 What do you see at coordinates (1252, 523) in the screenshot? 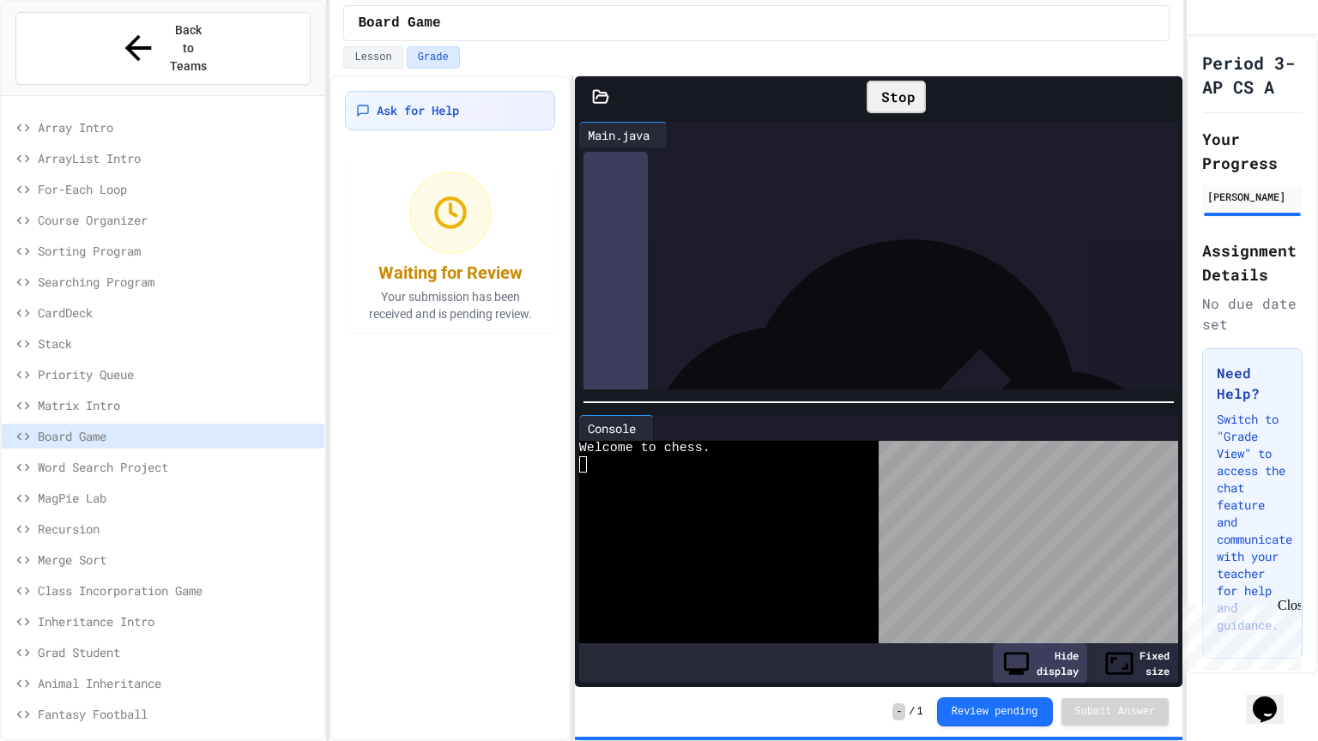
I see `p: Switch to "Grade View" to access the chat feature and communicate with your teacher for help and ...` at bounding box center [1252, 523].